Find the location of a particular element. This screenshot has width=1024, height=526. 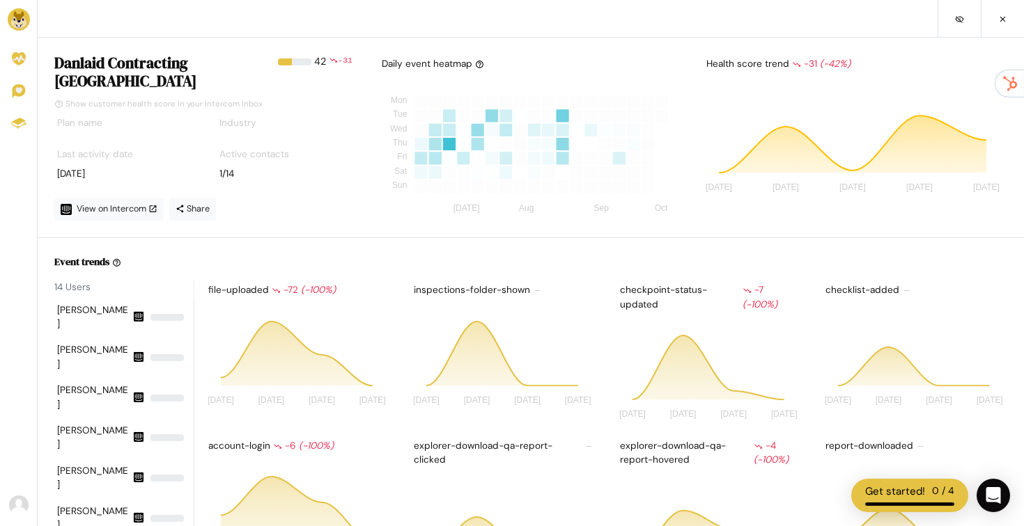

h6: Event trends is located at coordinates (81, 262).